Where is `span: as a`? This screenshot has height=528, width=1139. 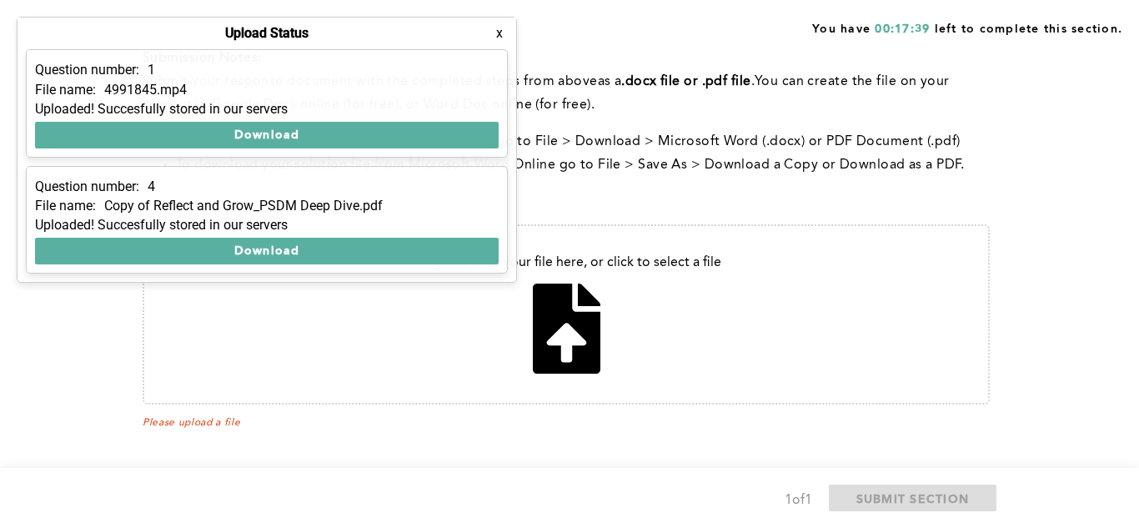
span: as a is located at coordinates (609, 82).